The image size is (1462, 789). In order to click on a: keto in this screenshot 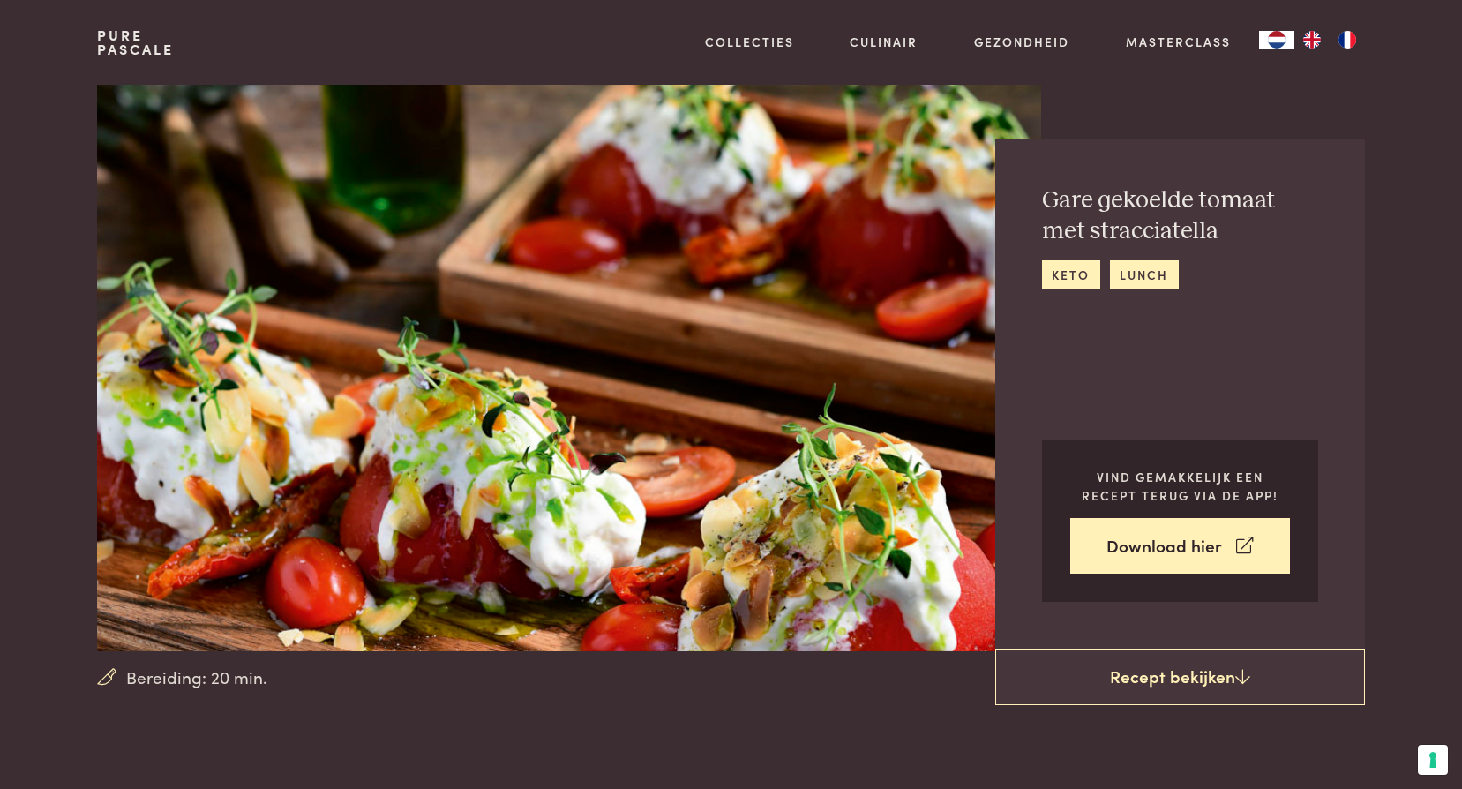, I will do `click(1071, 274)`.